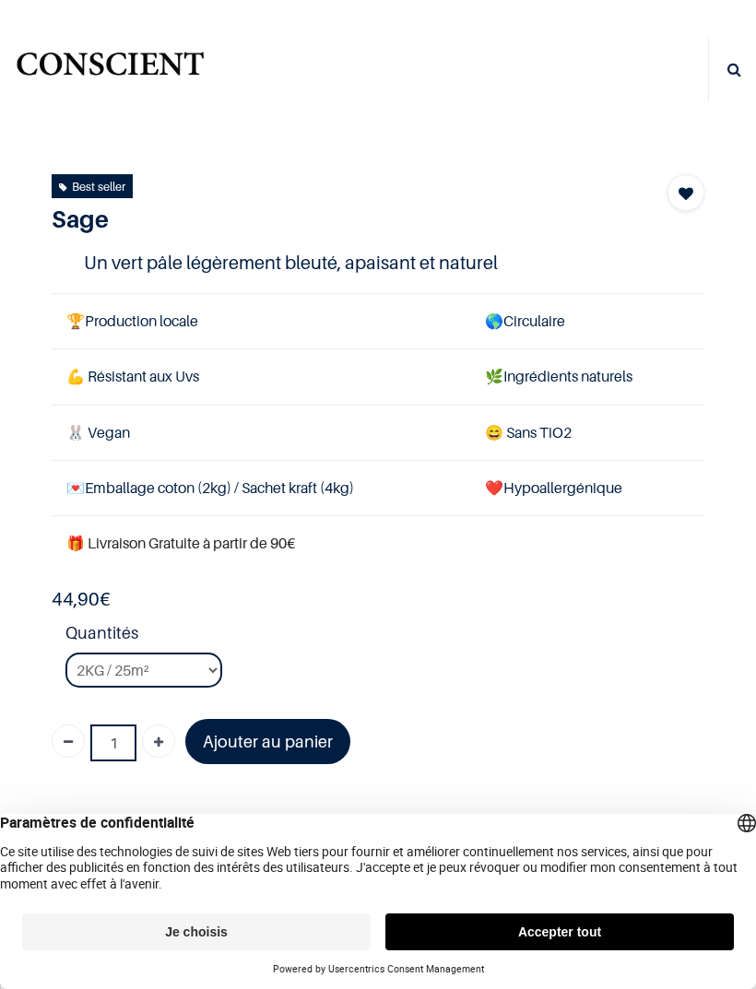  I want to click on h1: Sage, so click(329, 219).